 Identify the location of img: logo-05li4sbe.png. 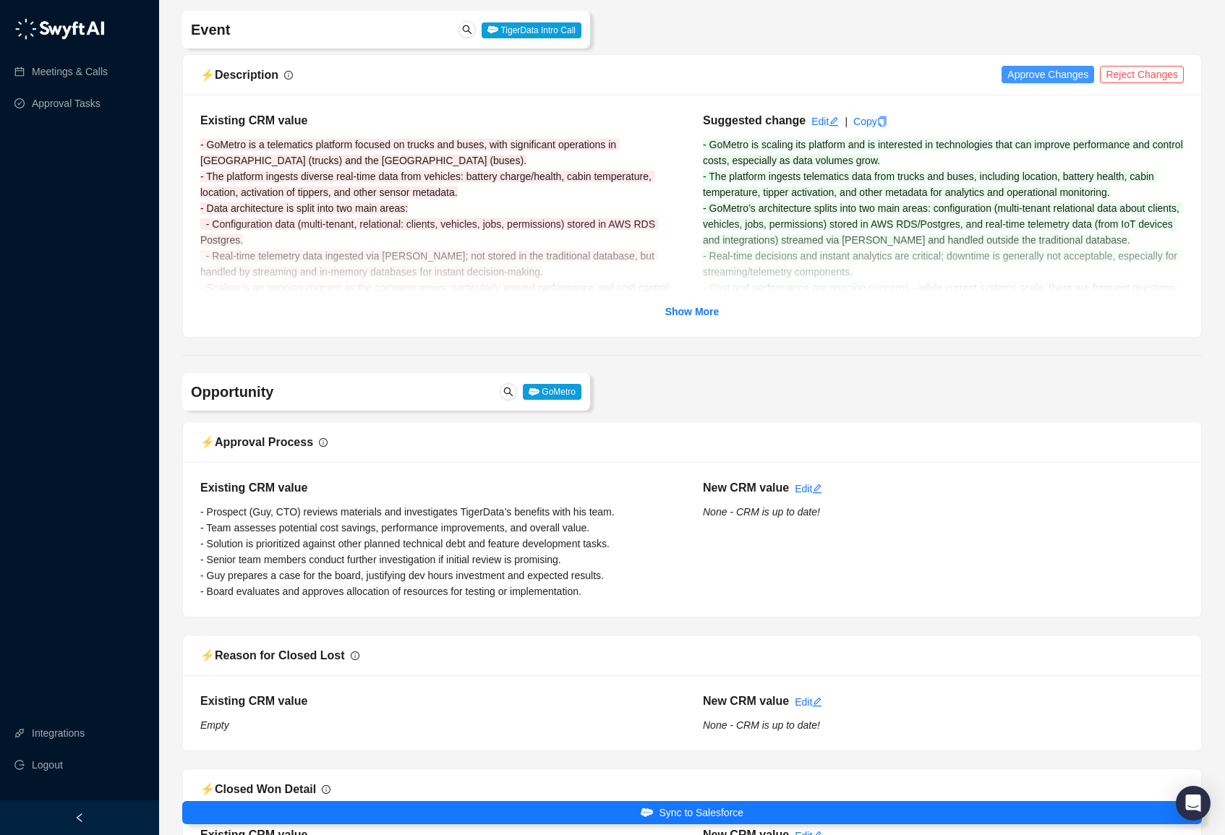
(59, 29).